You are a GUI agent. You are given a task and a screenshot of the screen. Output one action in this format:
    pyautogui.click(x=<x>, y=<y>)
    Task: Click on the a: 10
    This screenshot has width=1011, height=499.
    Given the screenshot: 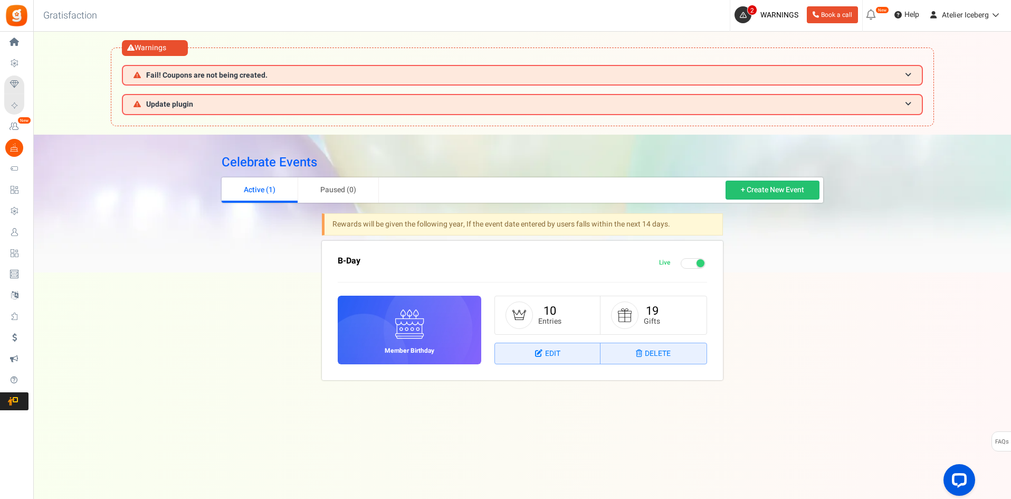 What is the action you would take?
    pyautogui.click(x=550, y=311)
    